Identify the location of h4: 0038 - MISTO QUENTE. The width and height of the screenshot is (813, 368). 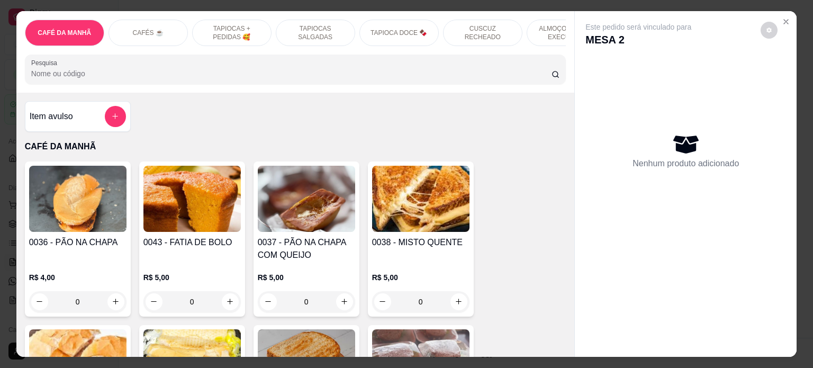
(421, 243).